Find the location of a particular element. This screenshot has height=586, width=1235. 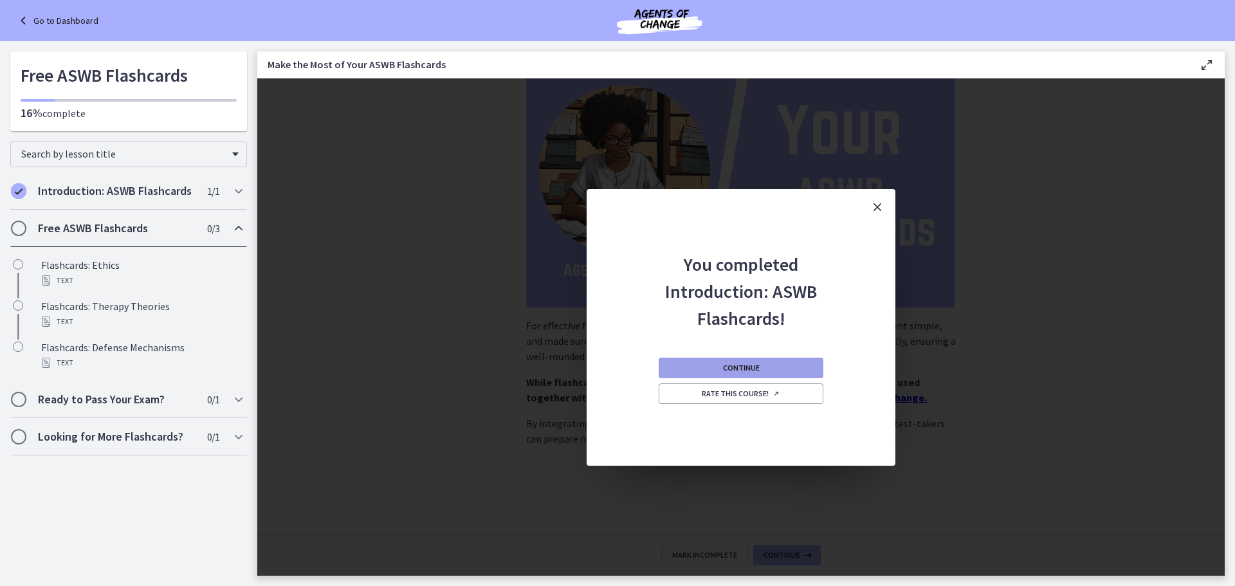

h2: You completed Introduction: ASWB Flashcards! is located at coordinates (741, 279).